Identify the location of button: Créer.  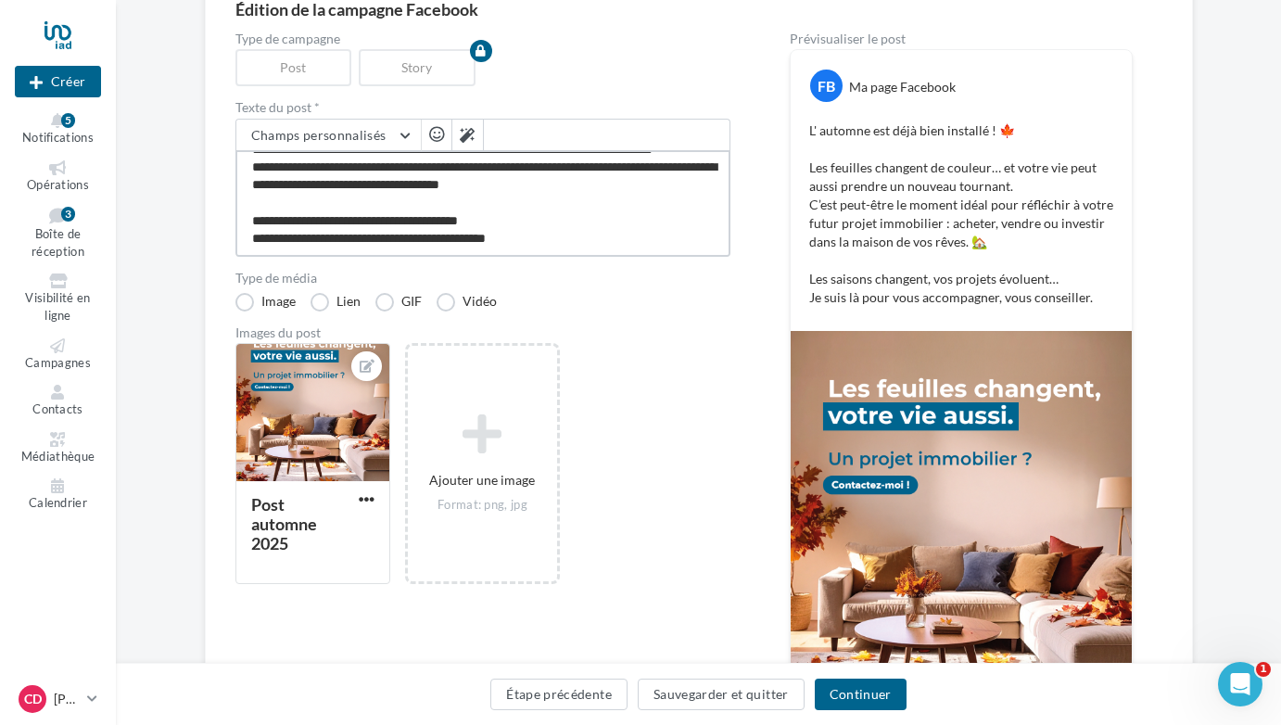
(57, 82).